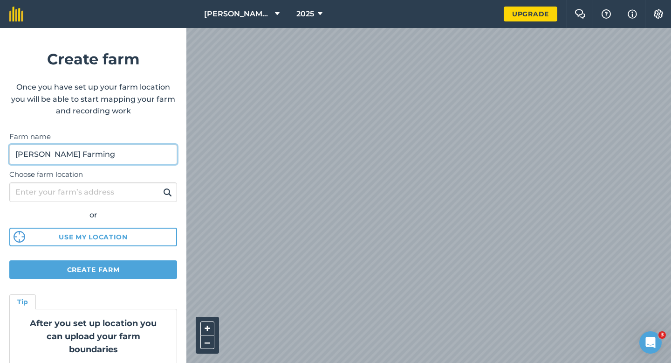 This screenshot has height=363, width=671. What do you see at coordinates (93, 174) in the screenshot?
I see `label: Choose farm location` at bounding box center [93, 174].